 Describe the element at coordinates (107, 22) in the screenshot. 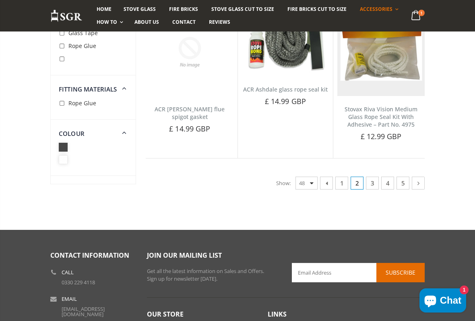

I see `span: How To` at that location.